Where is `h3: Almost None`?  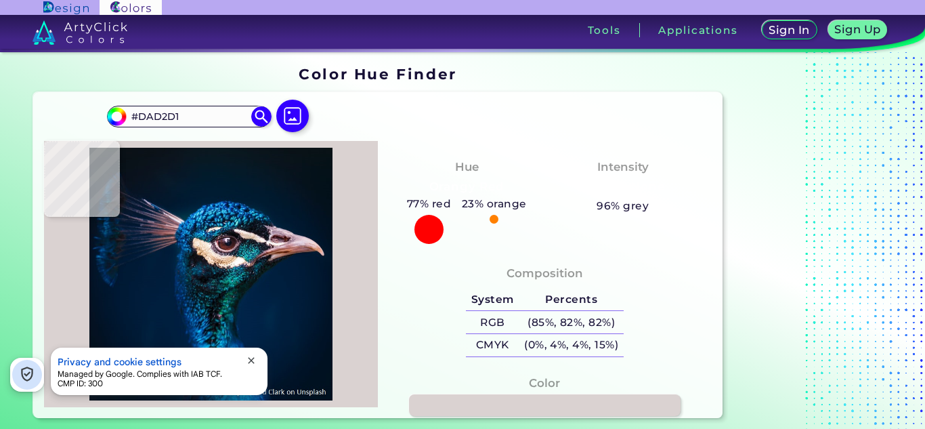
h3: Almost None is located at coordinates (622, 187).